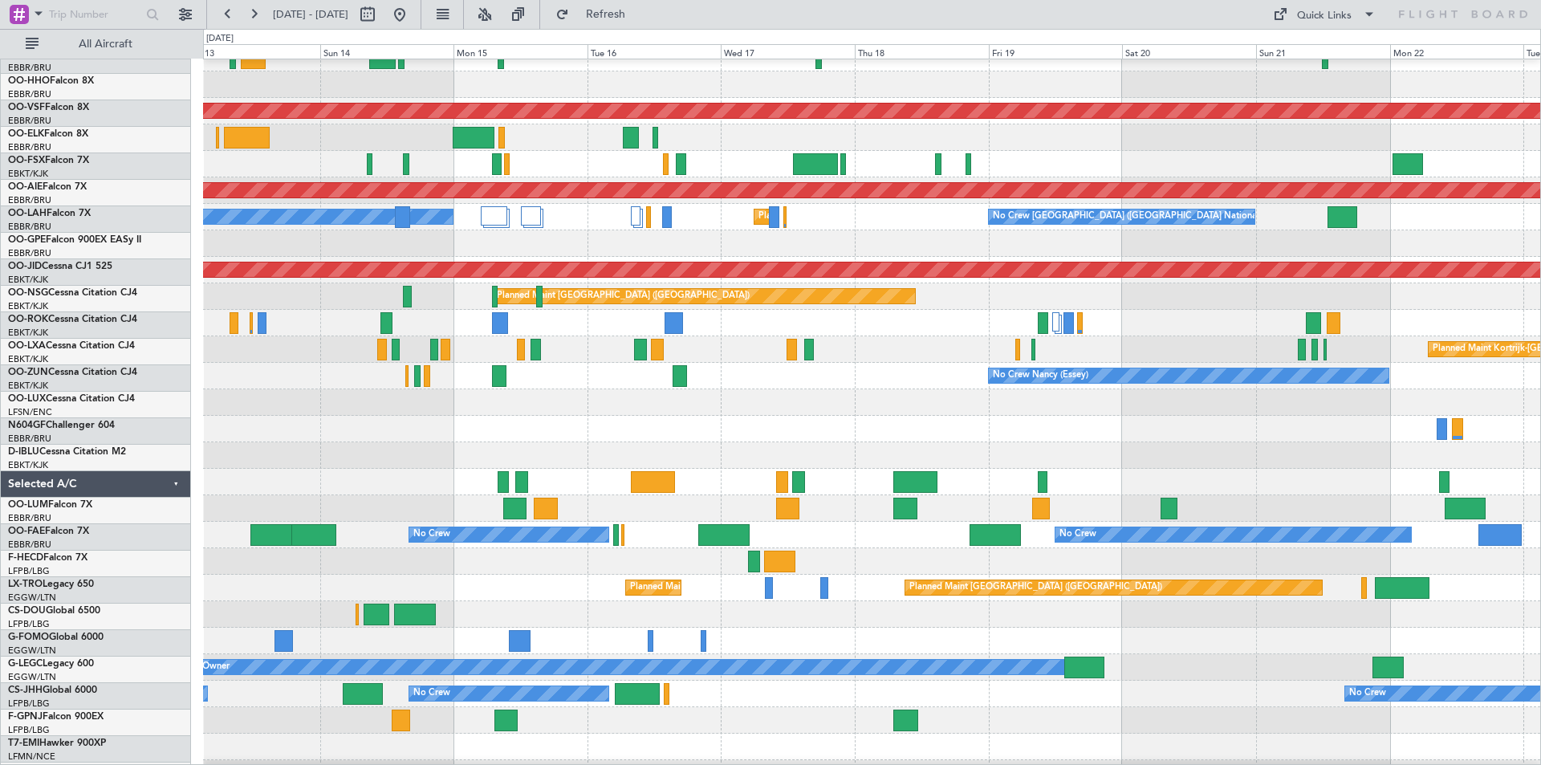 Image resolution: width=1541 pixels, height=765 pixels. Describe the element at coordinates (26, 611) in the screenshot. I see `span: CS-DOU` at that location.